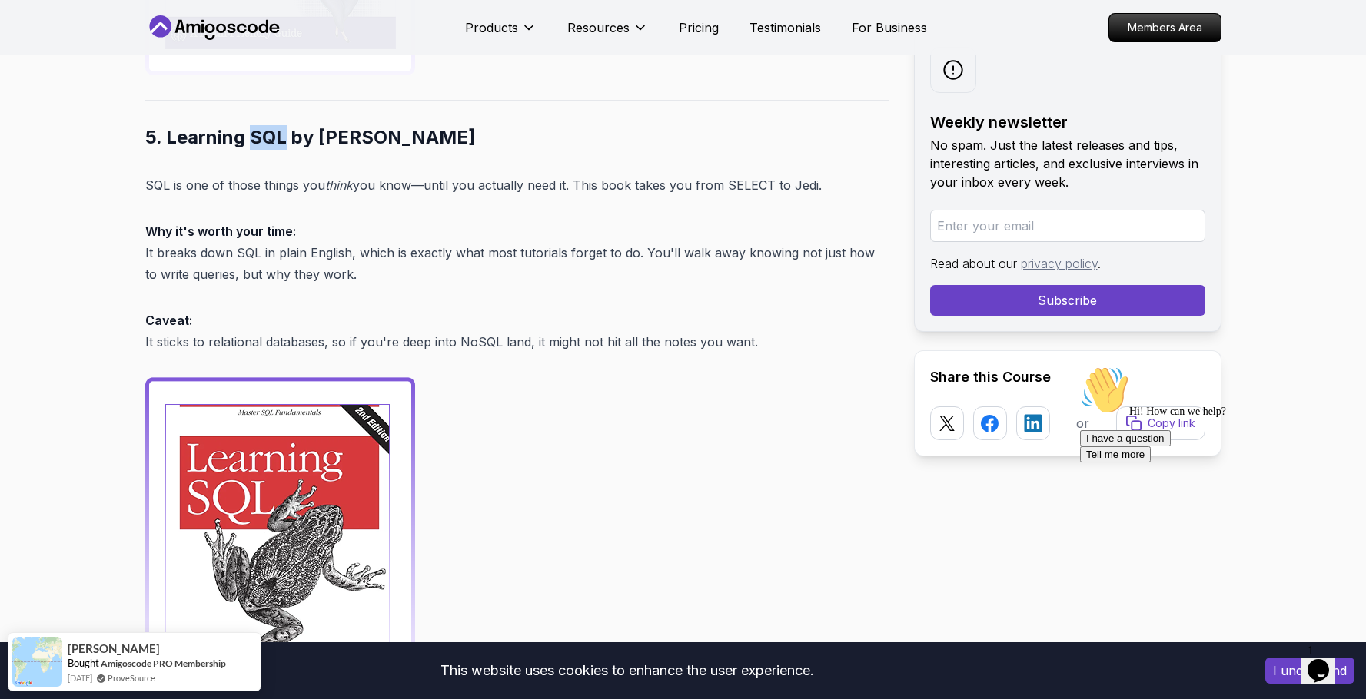 This screenshot has width=1366, height=699. Describe the element at coordinates (699, 28) in the screenshot. I see `a: Pricing` at that location.